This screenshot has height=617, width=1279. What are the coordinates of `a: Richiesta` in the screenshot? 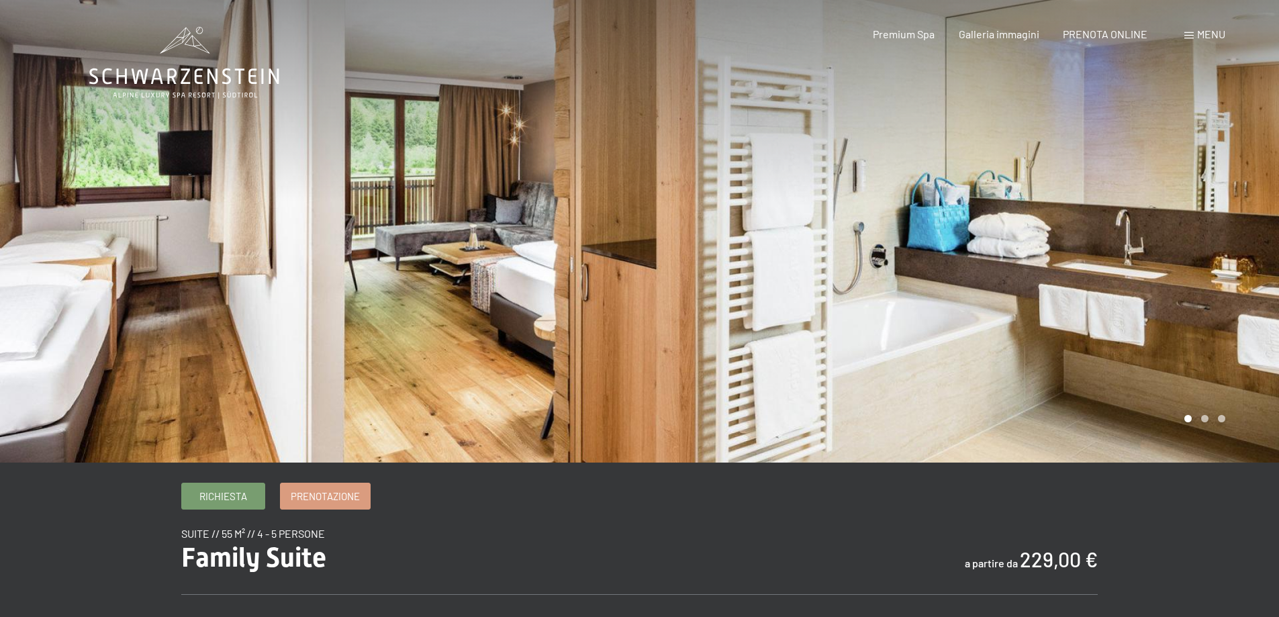 It's located at (223, 496).